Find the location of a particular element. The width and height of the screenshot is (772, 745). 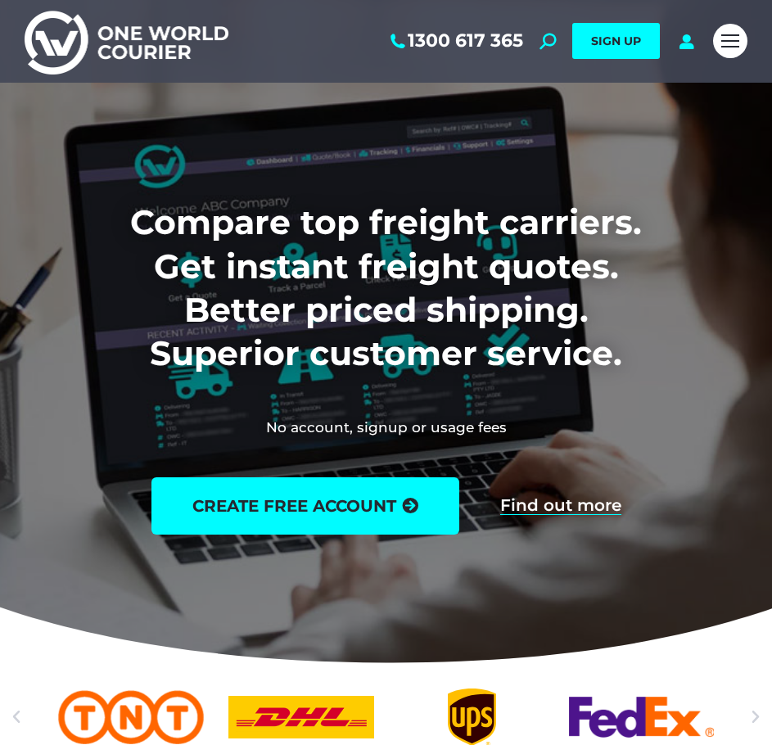

a: Mobile menu icon is located at coordinates (730, 41).